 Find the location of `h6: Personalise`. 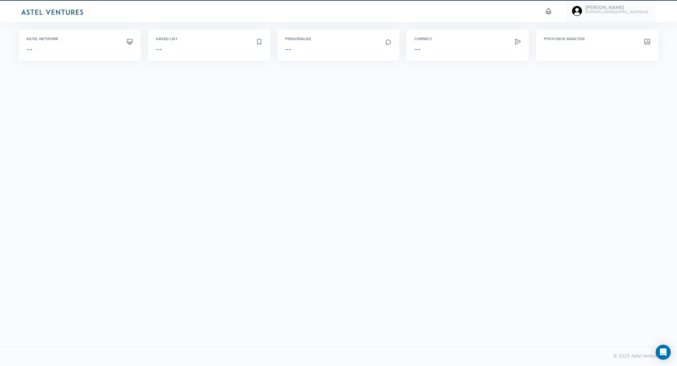

h6: Personalise is located at coordinates (339, 39).